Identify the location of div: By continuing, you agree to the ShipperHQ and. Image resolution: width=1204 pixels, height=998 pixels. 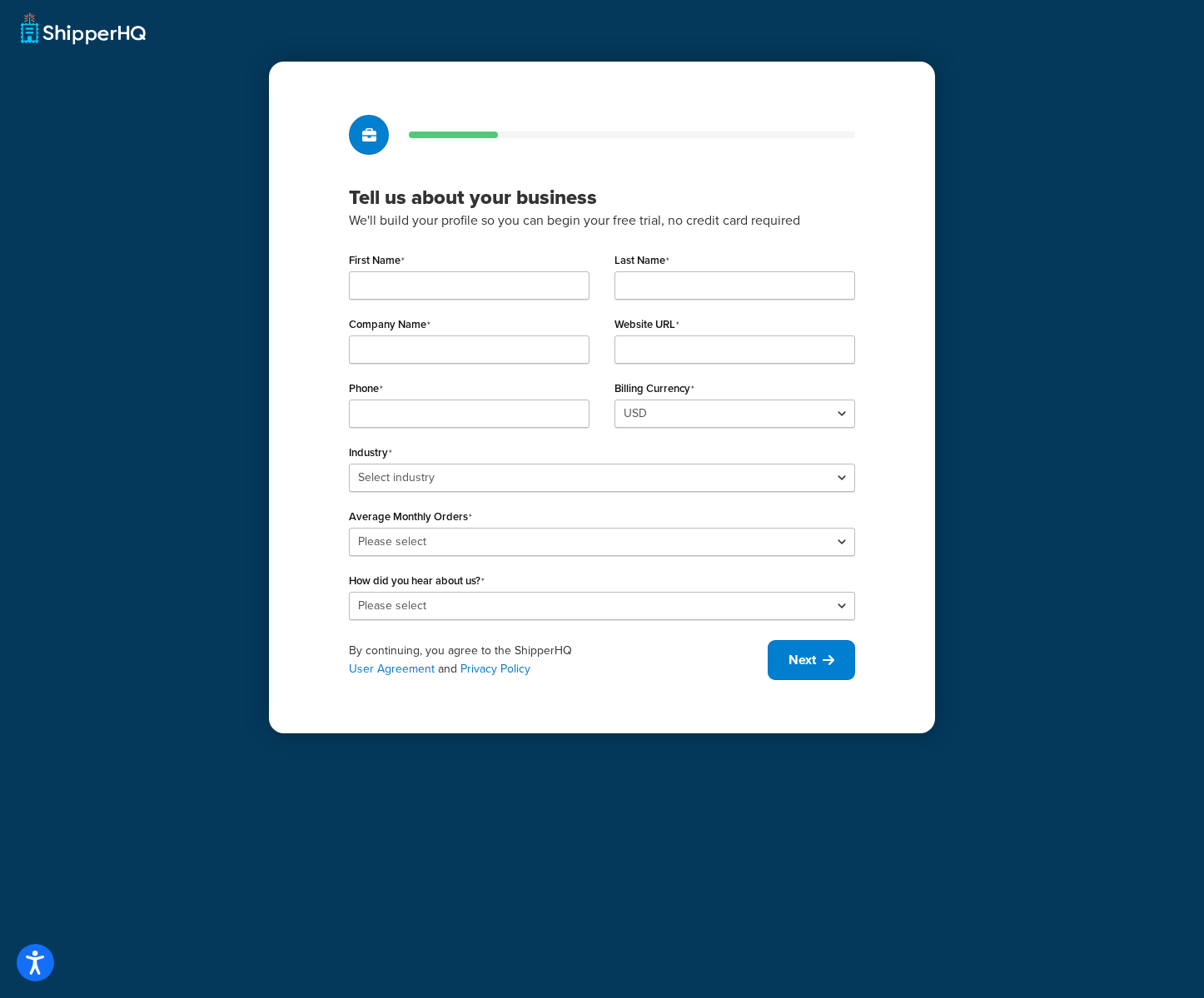
(558, 660).